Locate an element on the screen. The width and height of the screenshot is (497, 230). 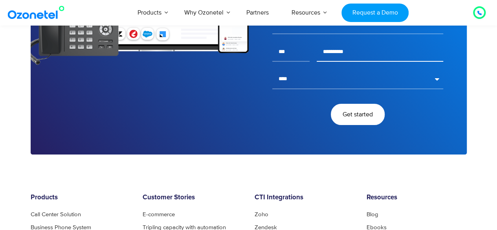
h6: Resources is located at coordinates (416, 198).